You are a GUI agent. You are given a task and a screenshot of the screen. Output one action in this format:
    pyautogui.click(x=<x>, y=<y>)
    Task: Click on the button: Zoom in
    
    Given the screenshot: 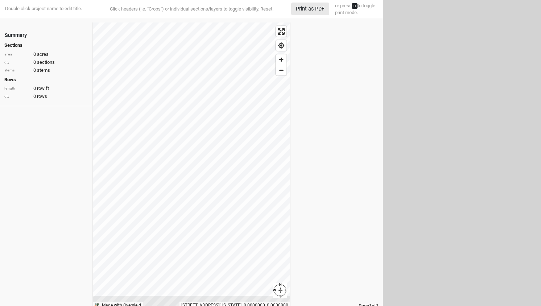 What is the action you would take?
    pyautogui.click(x=281, y=59)
    